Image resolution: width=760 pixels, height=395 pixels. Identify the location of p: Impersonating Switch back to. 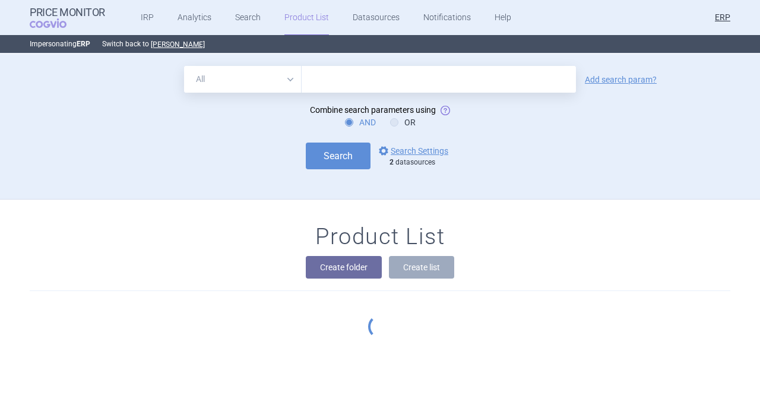
(380, 44).